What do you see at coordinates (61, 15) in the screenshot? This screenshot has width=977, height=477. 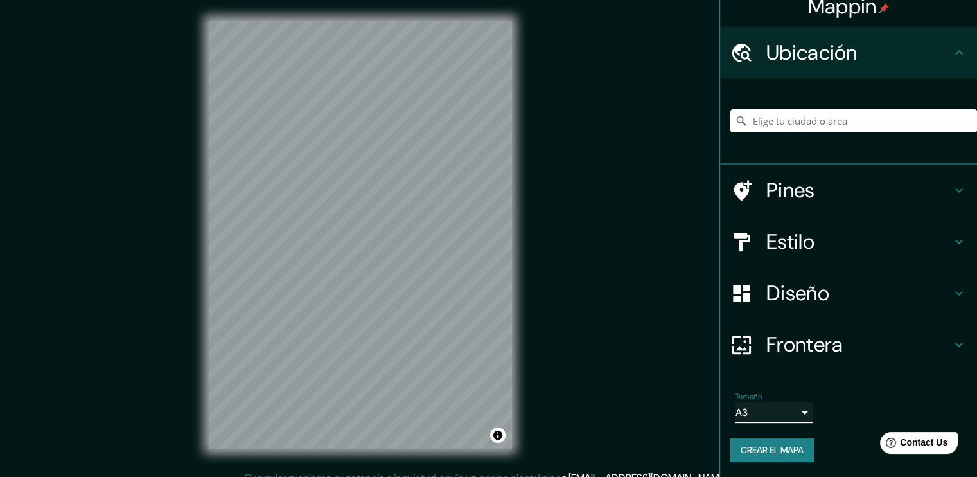 I see `span: Contact Us` at bounding box center [61, 15].